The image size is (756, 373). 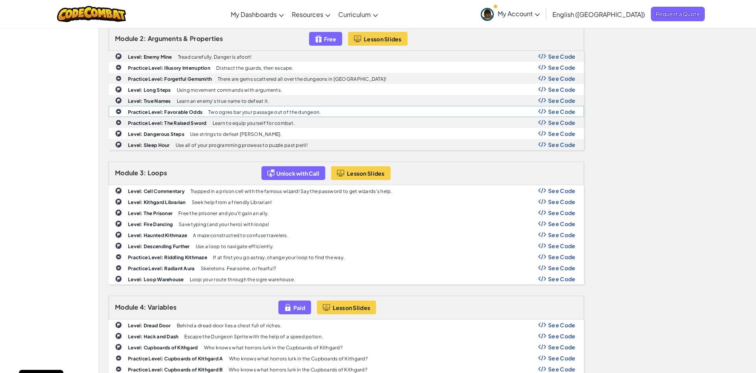 What do you see at coordinates (169, 68) in the screenshot?
I see `b: Practice Level: Illusory Interruption` at bounding box center [169, 68].